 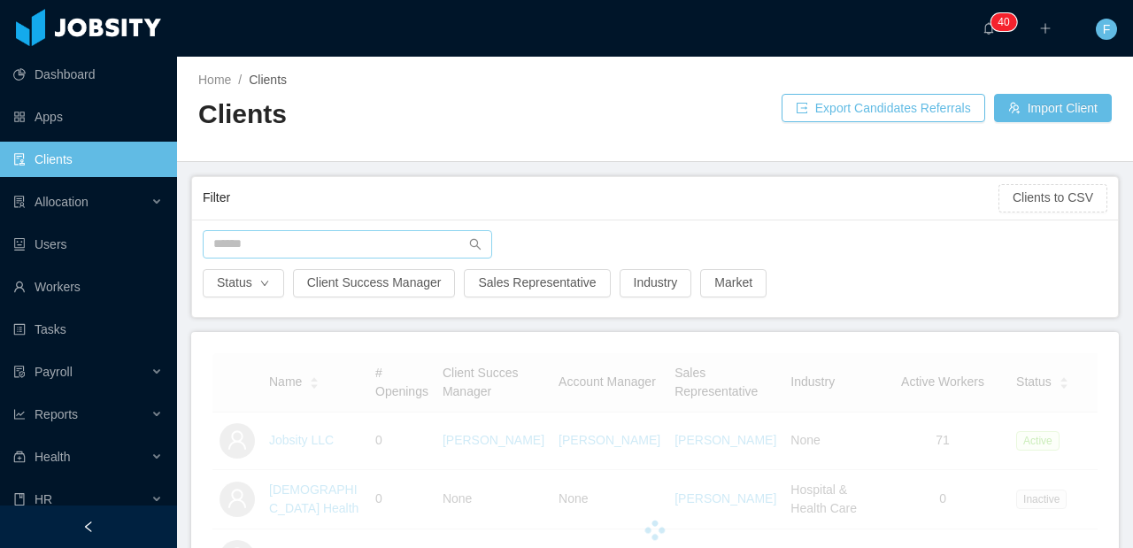 What do you see at coordinates (1003, 22) in the screenshot?
I see `sup: 40` at bounding box center [1003, 22].